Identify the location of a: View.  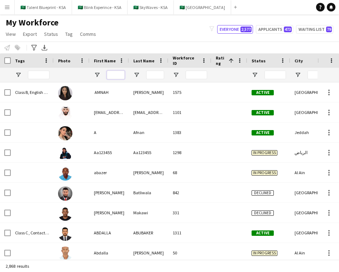
(11, 34).